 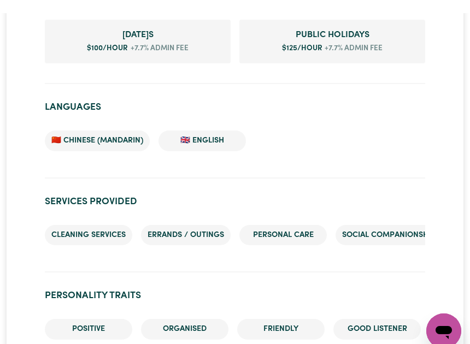 What do you see at coordinates (302, 35) in the screenshot?
I see `span: $ 125 /hour` at bounding box center [302, 35].